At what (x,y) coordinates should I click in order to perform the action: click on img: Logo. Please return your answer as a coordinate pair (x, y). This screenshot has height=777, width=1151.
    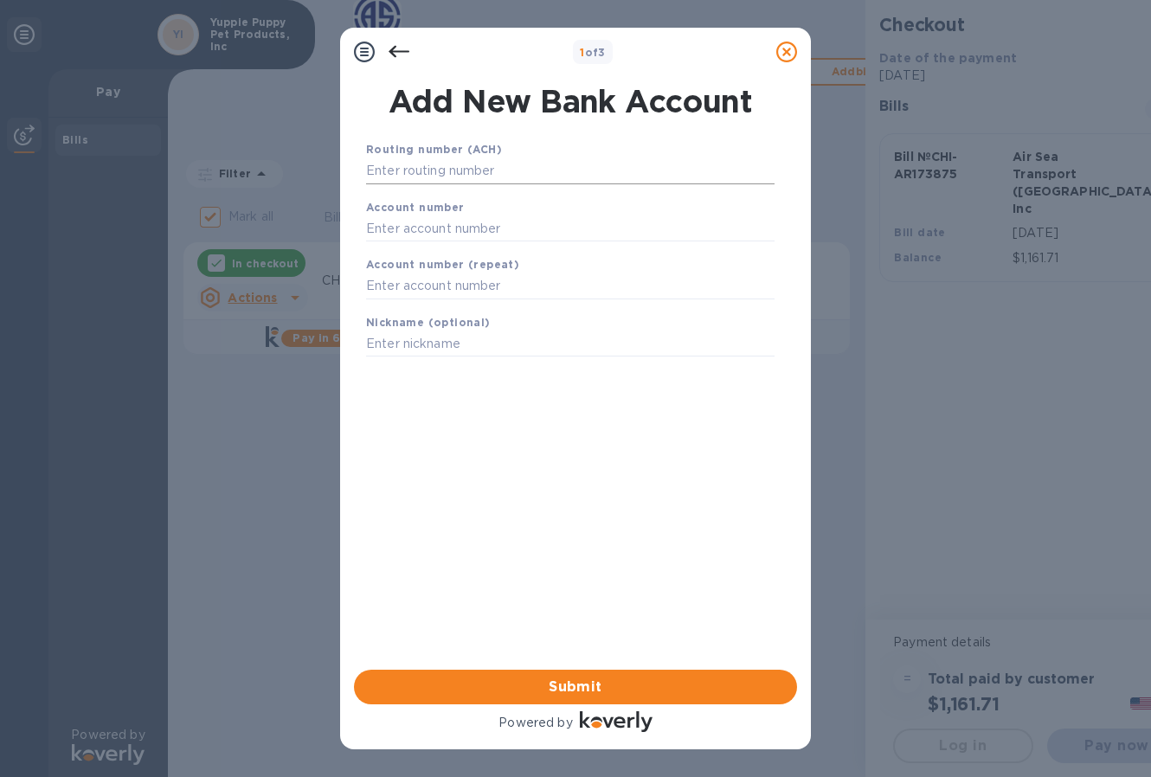
    Looking at the image, I should click on (616, 722).